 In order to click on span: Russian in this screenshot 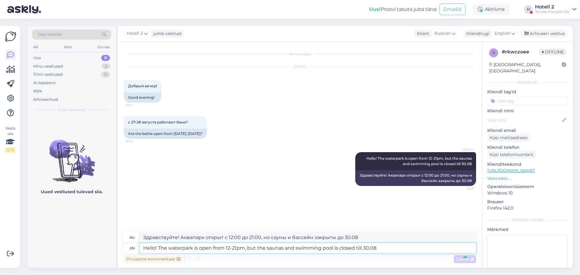, I will do `click(443, 34)`.